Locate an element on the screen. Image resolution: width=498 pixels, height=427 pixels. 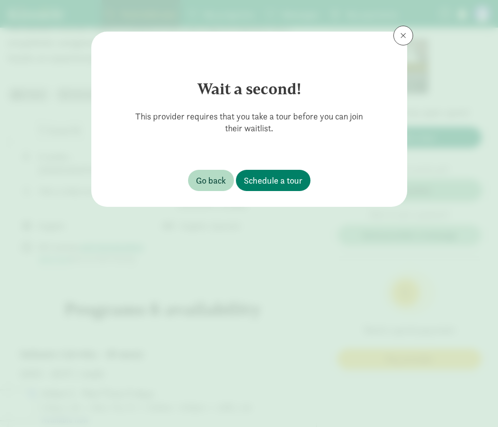
h3: Wait a second! is located at coordinates (249, 89).